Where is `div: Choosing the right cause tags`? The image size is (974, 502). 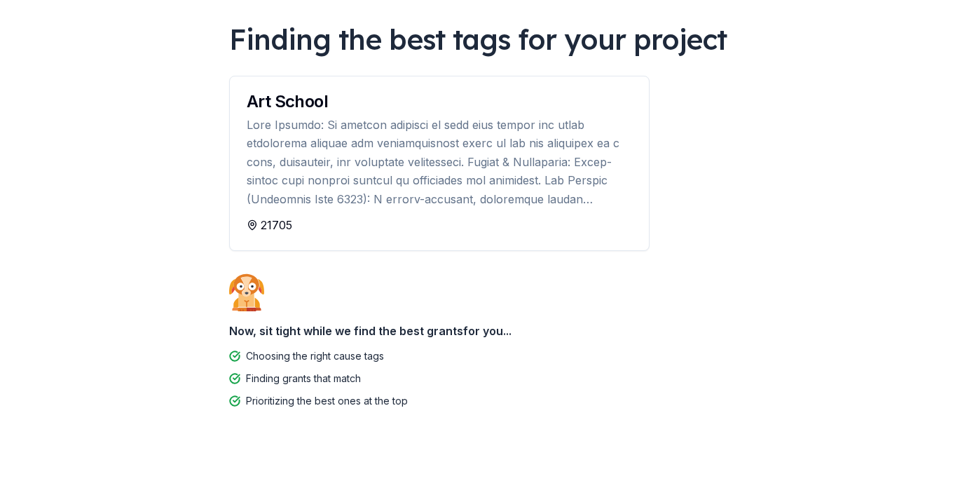
div: Choosing the right cause tags is located at coordinates (315, 356).